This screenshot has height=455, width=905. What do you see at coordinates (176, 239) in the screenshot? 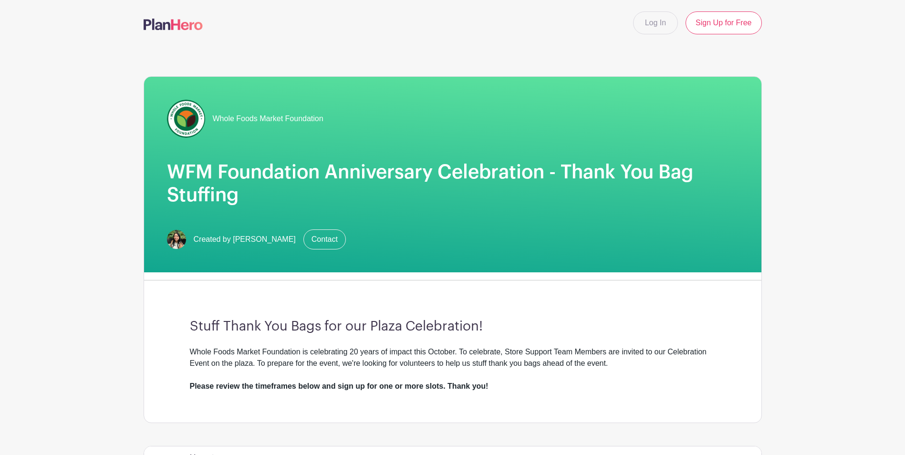
I see `img: mireya.jpg` at bounding box center [176, 239].